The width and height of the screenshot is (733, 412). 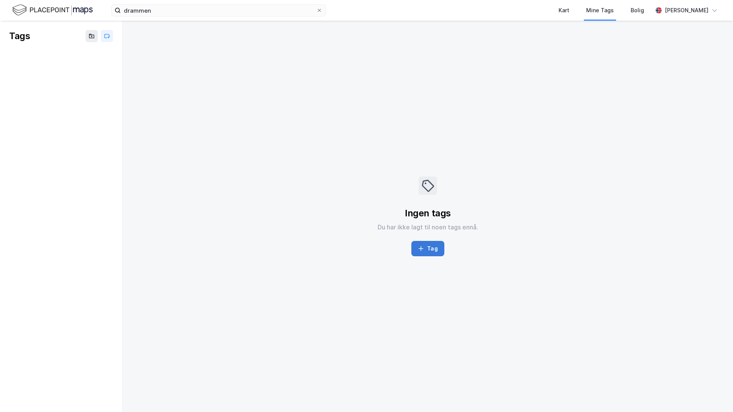 I want to click on div: Ingen tags, so click(x=428, y=213).